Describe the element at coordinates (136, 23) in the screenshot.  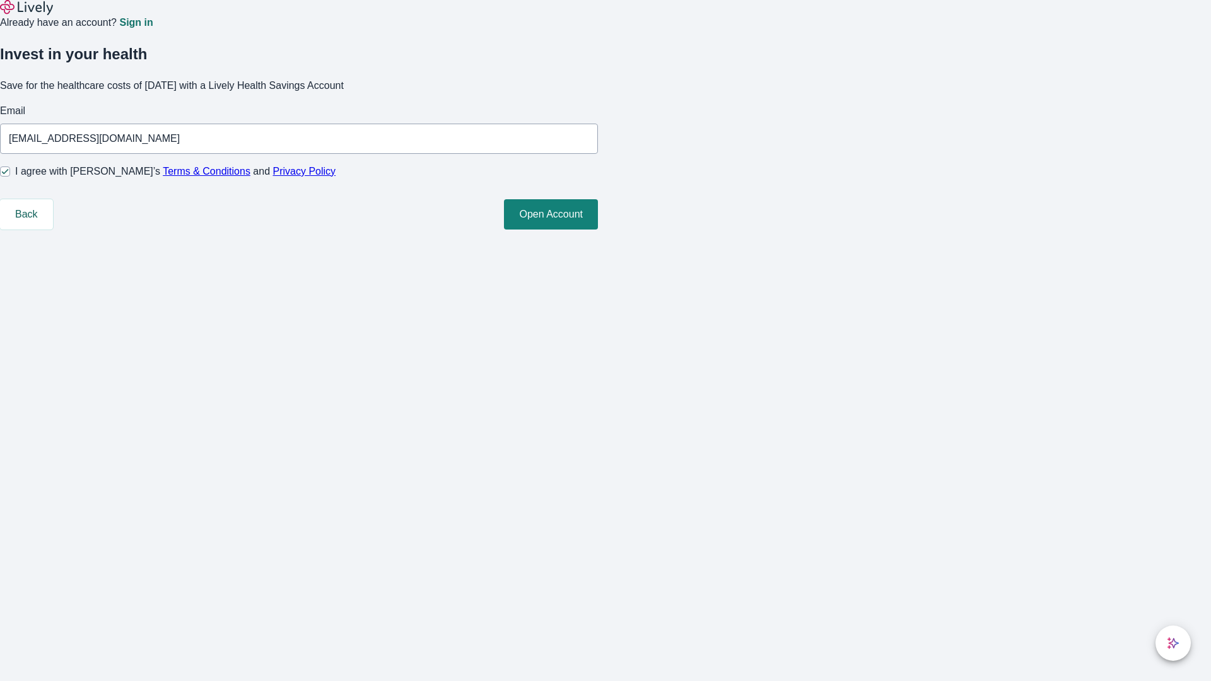
I see `div: Sign in` at that location.